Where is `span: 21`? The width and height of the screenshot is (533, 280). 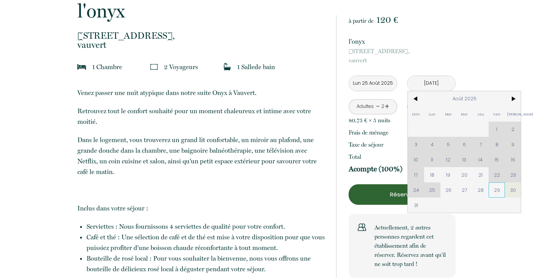
span: 21 is located at coordinates (481, 175).